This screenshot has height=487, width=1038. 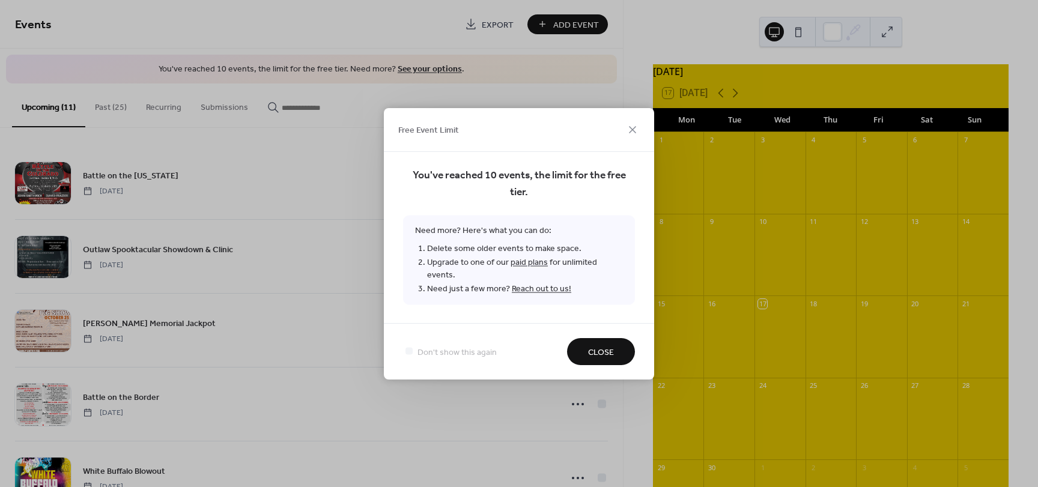 What do you see at coordinates (529, 262) in the screenshot?
I see `a: paid plans` at bounding box center [529, 262].